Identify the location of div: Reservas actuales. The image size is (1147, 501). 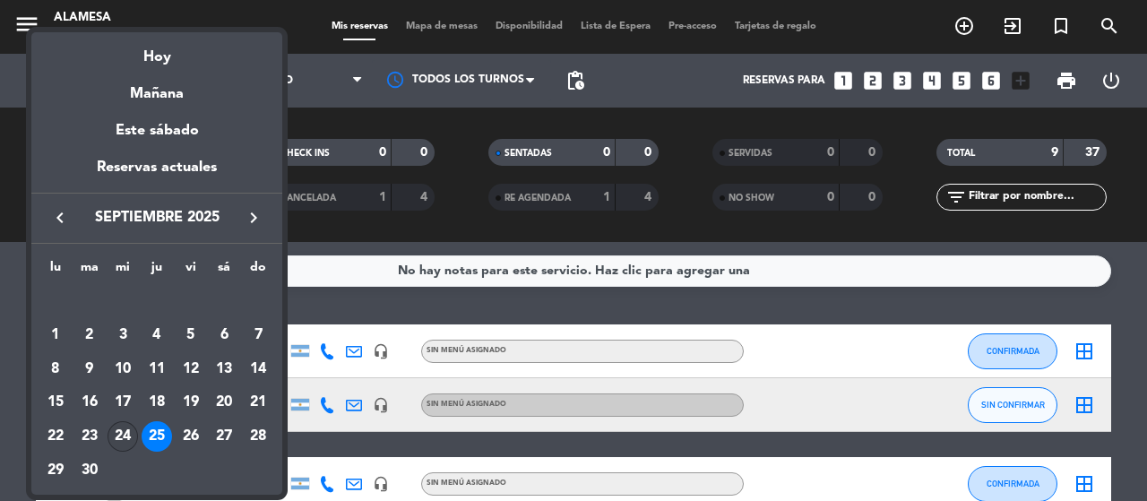
(157, 174).